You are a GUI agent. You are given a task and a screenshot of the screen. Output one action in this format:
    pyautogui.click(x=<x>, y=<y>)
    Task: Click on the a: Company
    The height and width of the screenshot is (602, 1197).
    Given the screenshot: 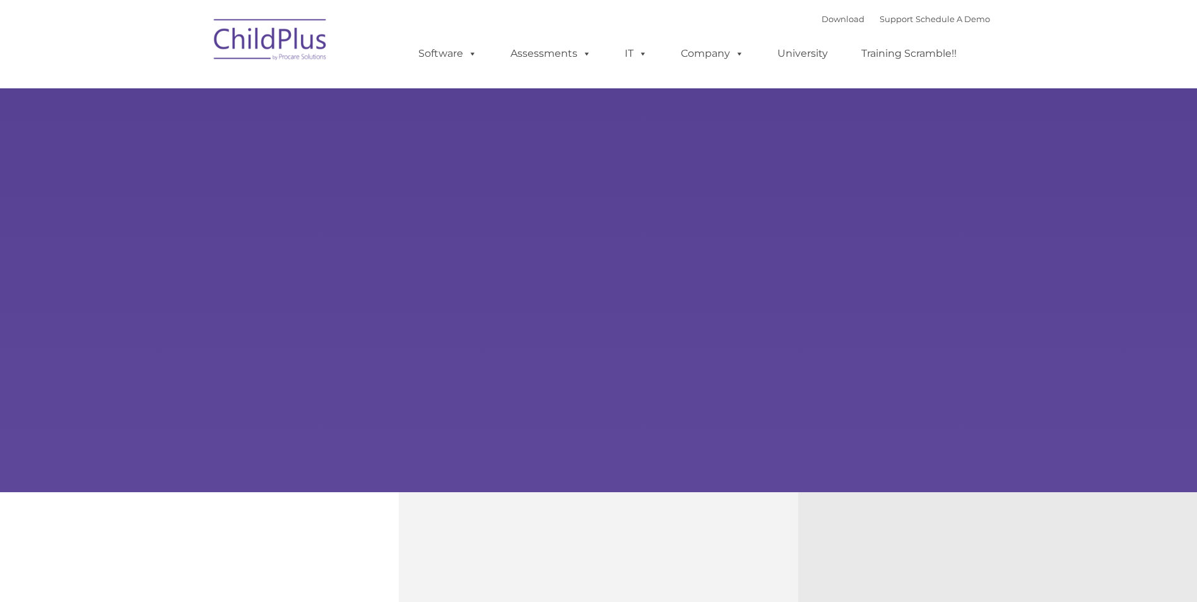 What is the action you would take?
    pyautogui.click(x=712, y=54)
    